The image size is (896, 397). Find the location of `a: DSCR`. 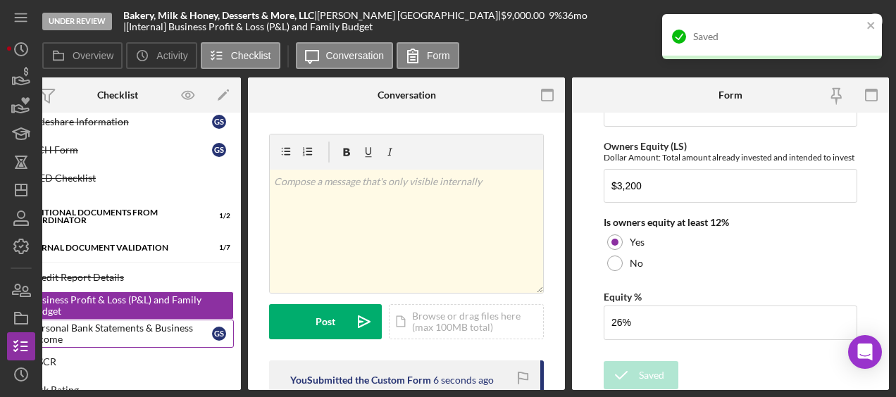

a: DSCR is located at coordinates (118, 362).